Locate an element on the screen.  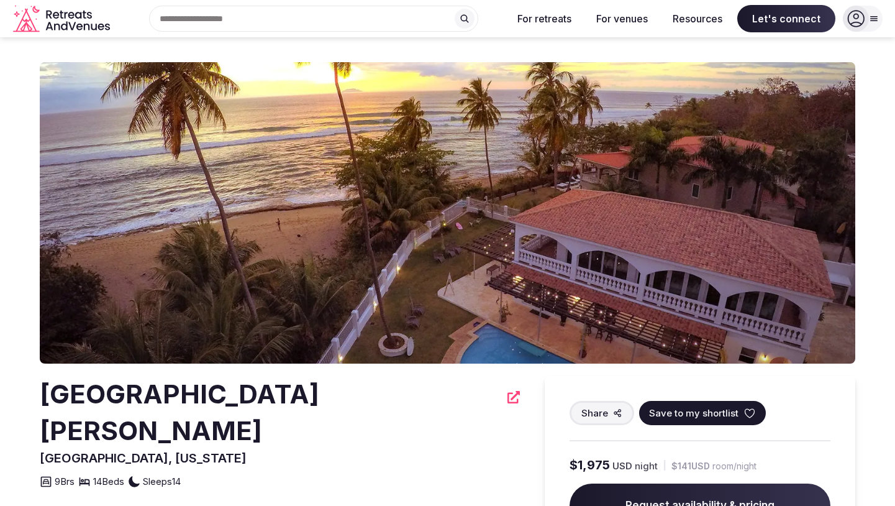
span: 9 Brs is located at coordinates (65, 481).